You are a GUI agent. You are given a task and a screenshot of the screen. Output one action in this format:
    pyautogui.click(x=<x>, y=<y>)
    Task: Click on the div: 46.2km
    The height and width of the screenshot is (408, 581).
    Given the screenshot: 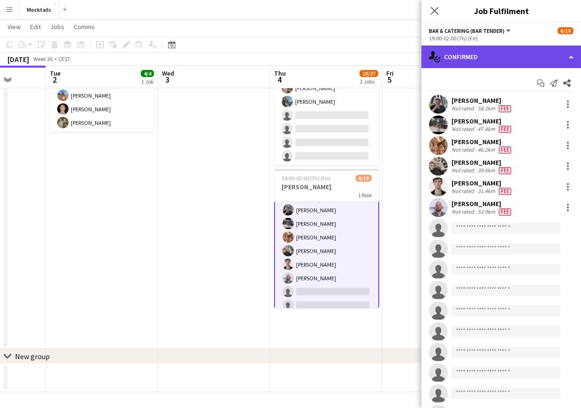 What is the action you would take?
    pyautogui.click(x=486, y=150)
    